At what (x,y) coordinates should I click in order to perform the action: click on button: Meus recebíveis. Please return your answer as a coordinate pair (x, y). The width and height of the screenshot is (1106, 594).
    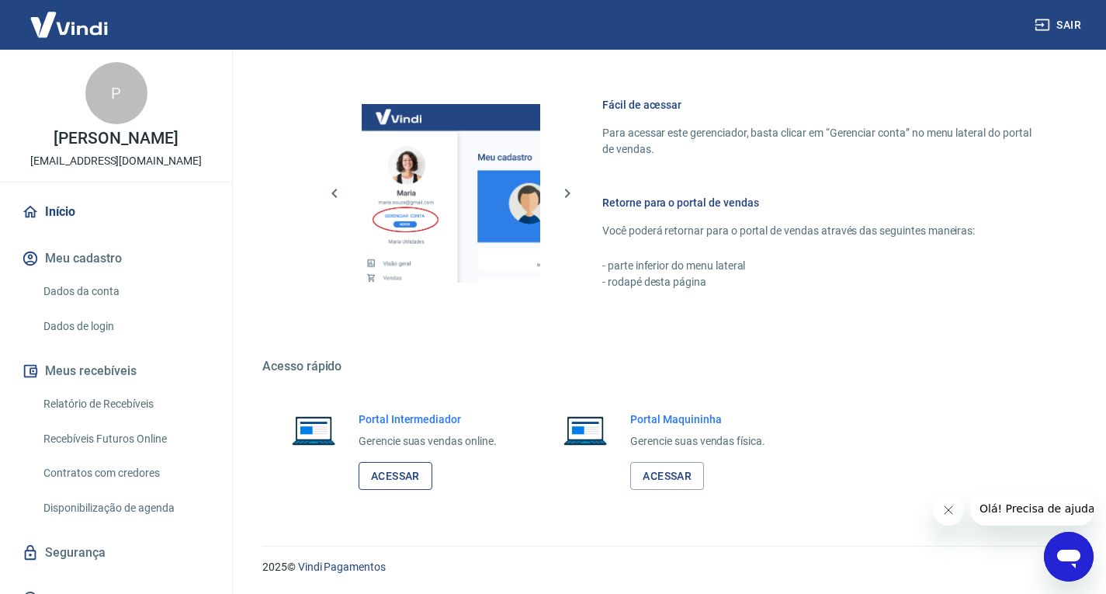
    Looking at the image, I should click on (116, 371).